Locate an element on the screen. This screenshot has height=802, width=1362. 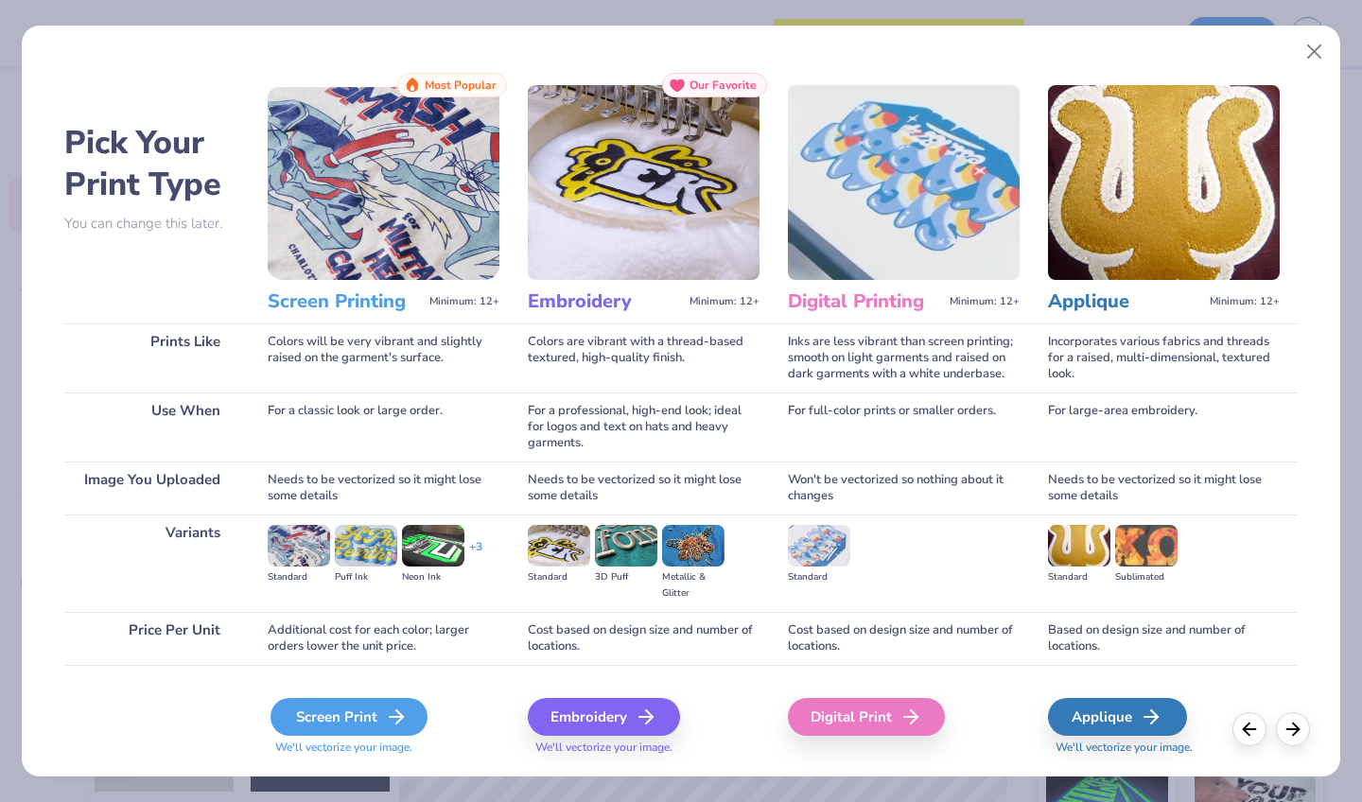
img: Applique is located at coordinates (1163, 183).